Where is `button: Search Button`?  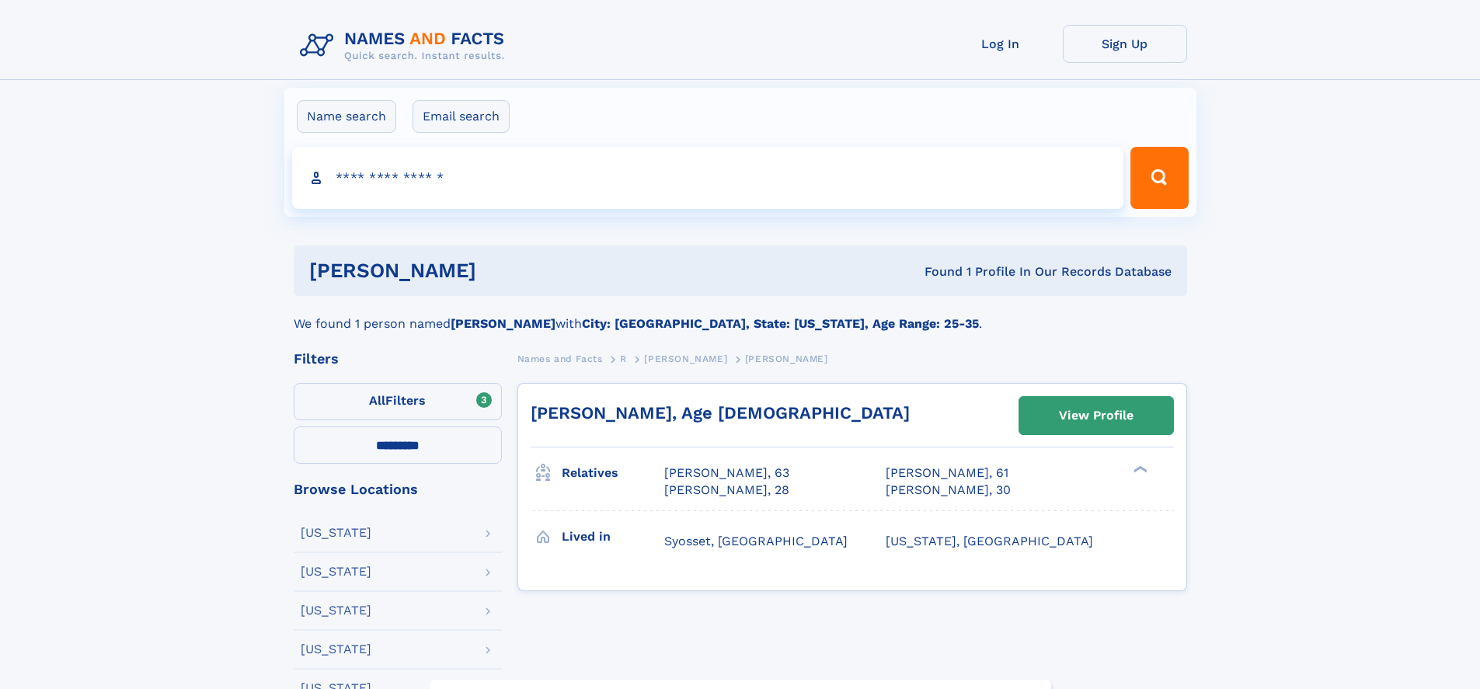
button: Search Button is located at coordinates (1159, 178).